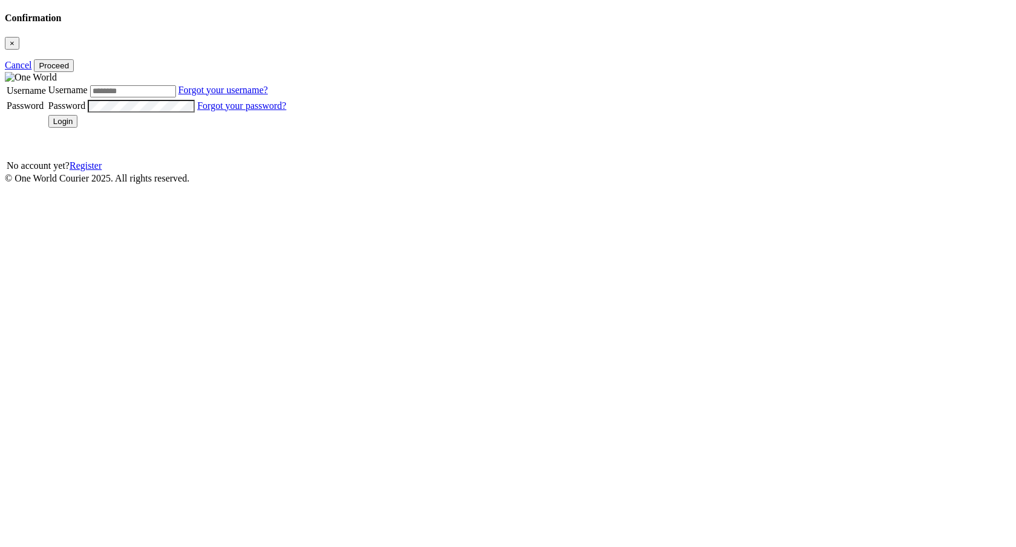  What do you see at coordinates (18, 65) in the screenshot?
I see `a: Cancel` at bounding box center [18, 65].